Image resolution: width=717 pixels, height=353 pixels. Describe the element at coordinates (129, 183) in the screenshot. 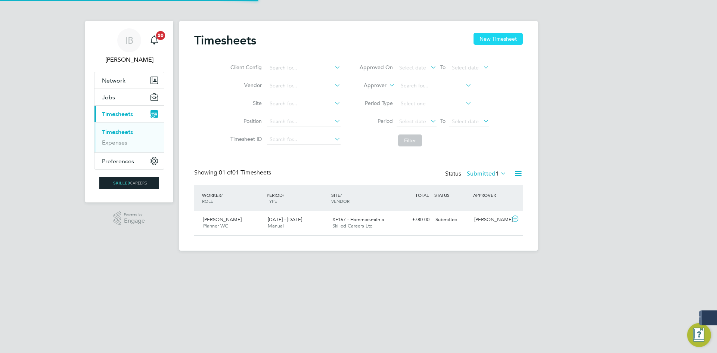

I see `a: Go to home page` at that location.